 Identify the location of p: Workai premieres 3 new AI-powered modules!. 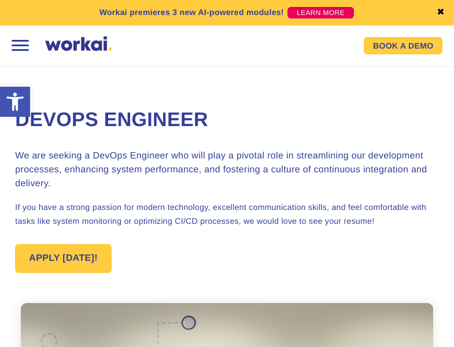
(191, 12).